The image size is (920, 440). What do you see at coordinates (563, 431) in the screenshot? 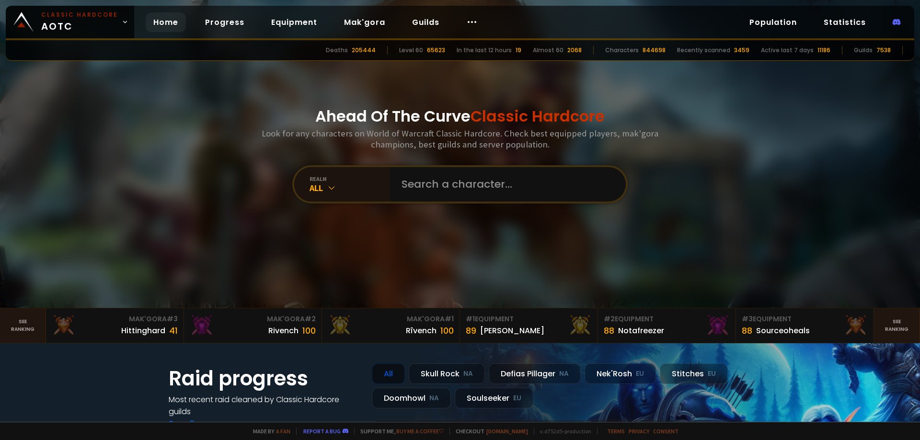
I see `span: v. d752d5 - production` at bounding box center [563, 431].